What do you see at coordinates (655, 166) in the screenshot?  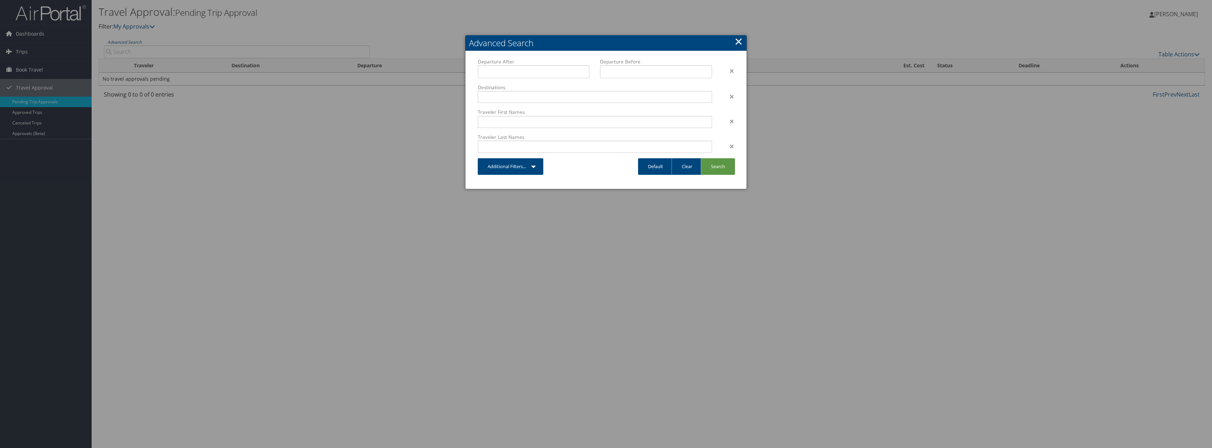 I see `a: Default` at bounding box center [655, 166].